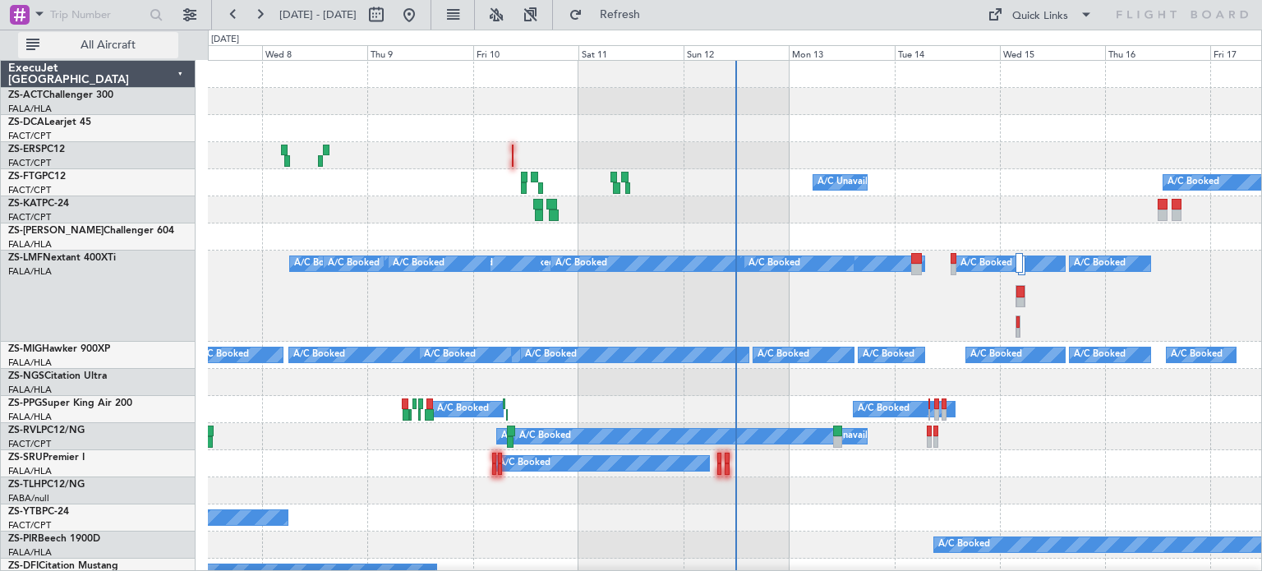 This screenshot has width=1262, height=571. I want to click on button: All Aircraft, so click(98, 45).